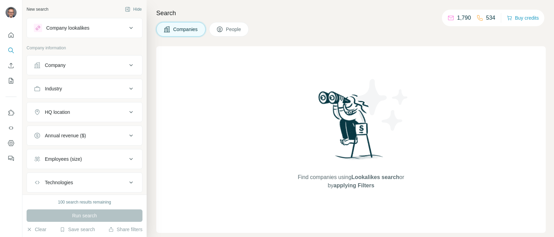 This screenshot has width=554, height=237. I want to click on h4: Search, so click(351, 13).